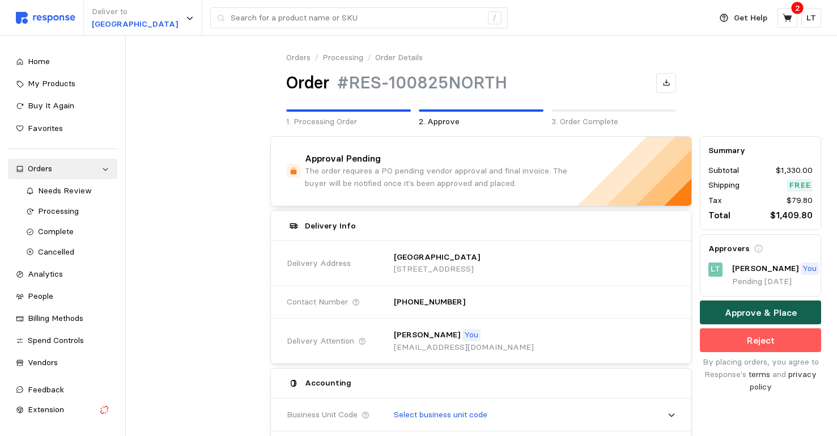  I want to click on p: Total, so click(719, 215).